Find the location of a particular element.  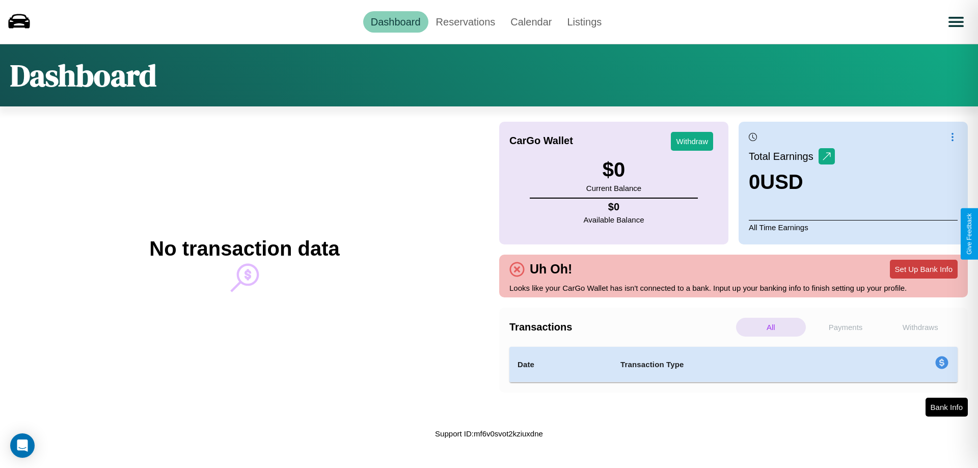

p: Support ID: mf6v0svot2kziuxdne is located at coordinates (489, 434).